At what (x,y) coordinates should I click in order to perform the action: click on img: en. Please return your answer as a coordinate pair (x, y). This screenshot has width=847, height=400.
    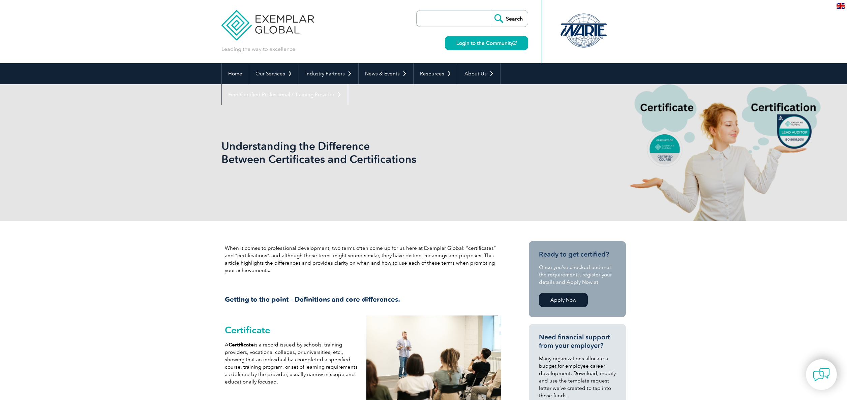
    Looking at the image, I should click on (840, 6).